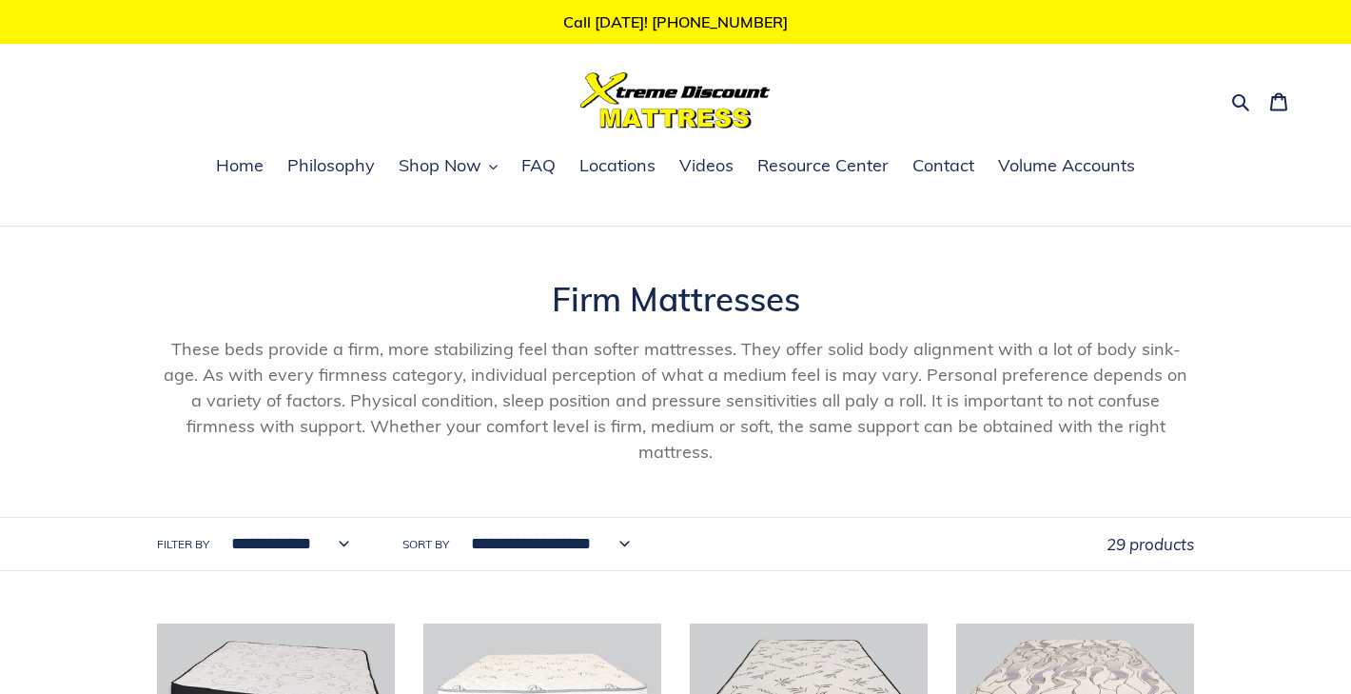  I want to click on span: Volume Accounts, so click(1067, 166).